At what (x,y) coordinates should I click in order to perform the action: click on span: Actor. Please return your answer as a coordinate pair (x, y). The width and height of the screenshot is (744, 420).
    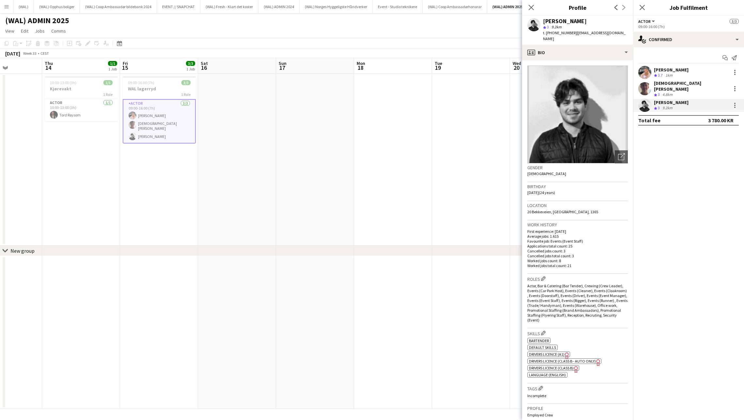
    Looking at the image, I should click on (645, 21).